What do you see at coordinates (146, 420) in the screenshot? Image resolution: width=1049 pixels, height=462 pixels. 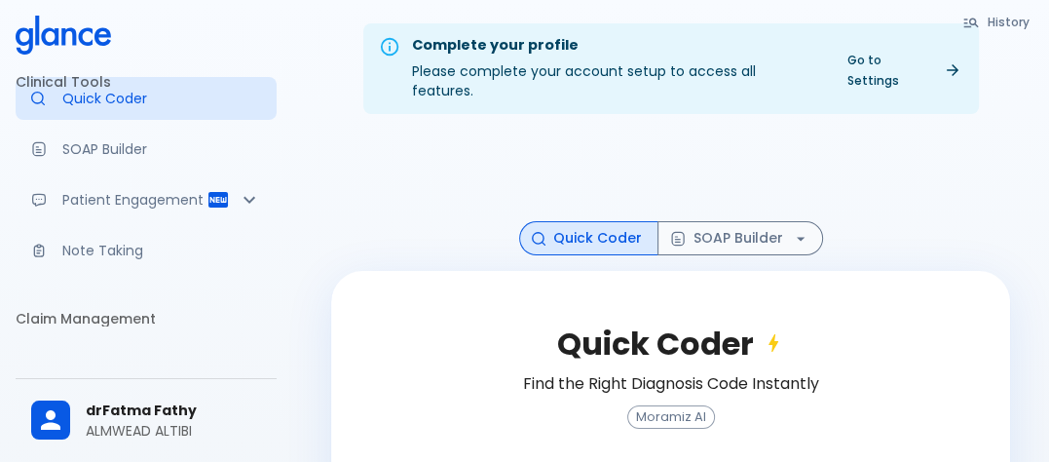 I see `div: drFatma FathyALMWEAD ALTIBI` at bounding box center [146, 420].